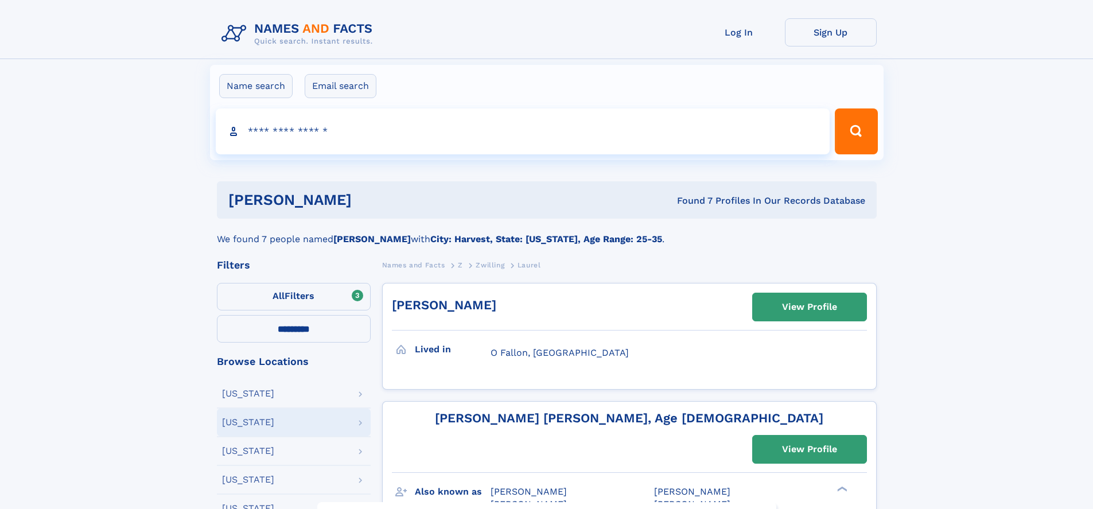  I want to click on div: Browse Locations, so click(294, 361).